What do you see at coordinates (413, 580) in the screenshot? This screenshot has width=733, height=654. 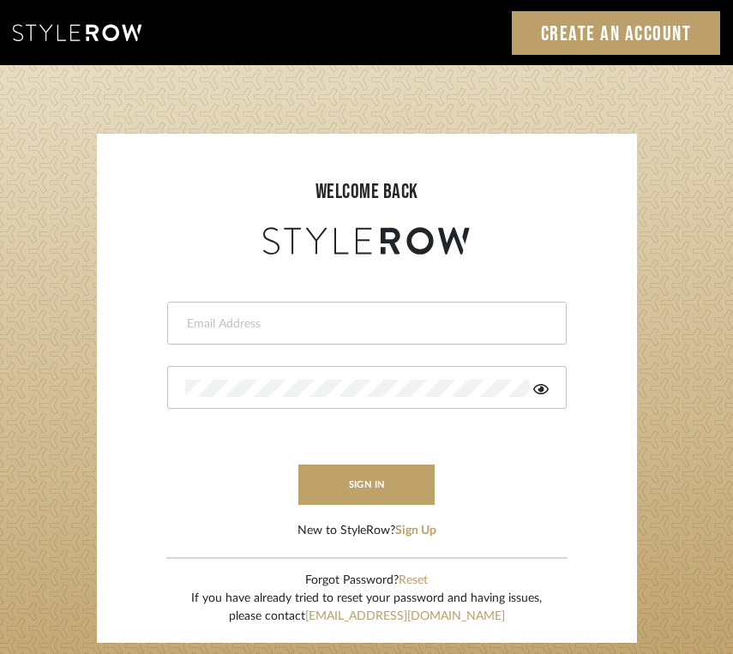 I see `button: Reset` at bounding box center [413, 580].